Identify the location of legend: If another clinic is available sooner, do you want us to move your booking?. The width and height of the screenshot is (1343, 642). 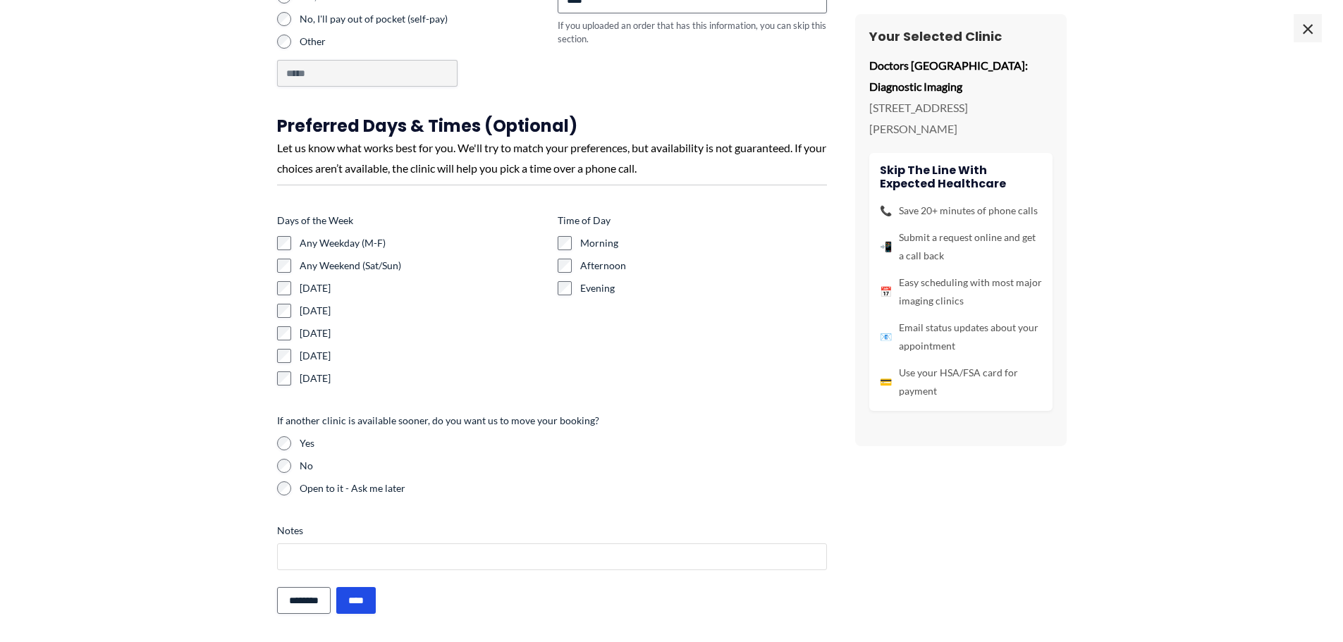
(438, 421).